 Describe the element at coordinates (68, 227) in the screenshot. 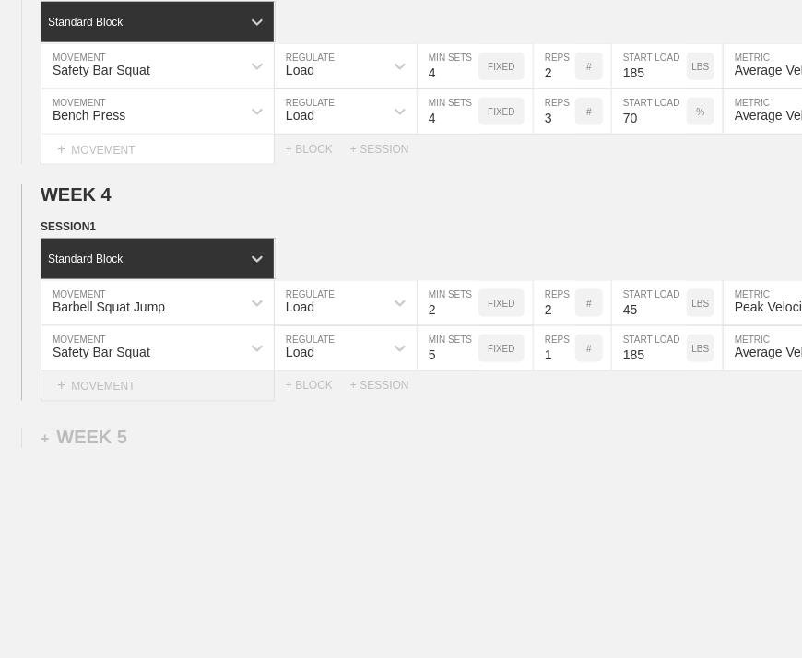

I see `span: SESSION 1` at that location.